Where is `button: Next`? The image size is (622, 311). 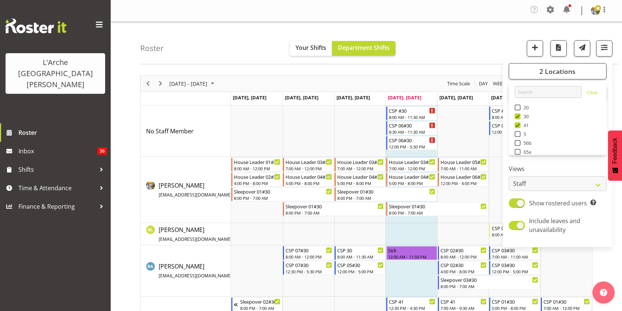 button: Next is located at coordinates (161, 83).